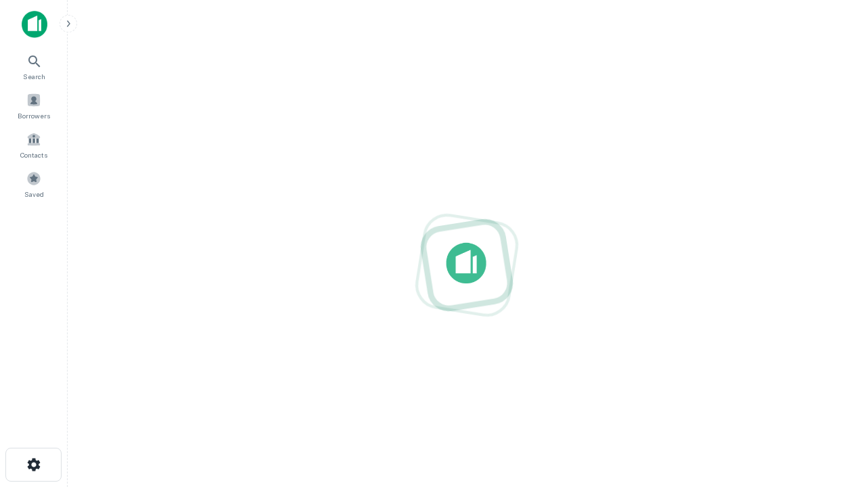 This screenshot has height=487, width=866. What do you see at coordinates (34, 155) in the screenshot?
I see `span: Contacts` at bounding box center [34, 155].